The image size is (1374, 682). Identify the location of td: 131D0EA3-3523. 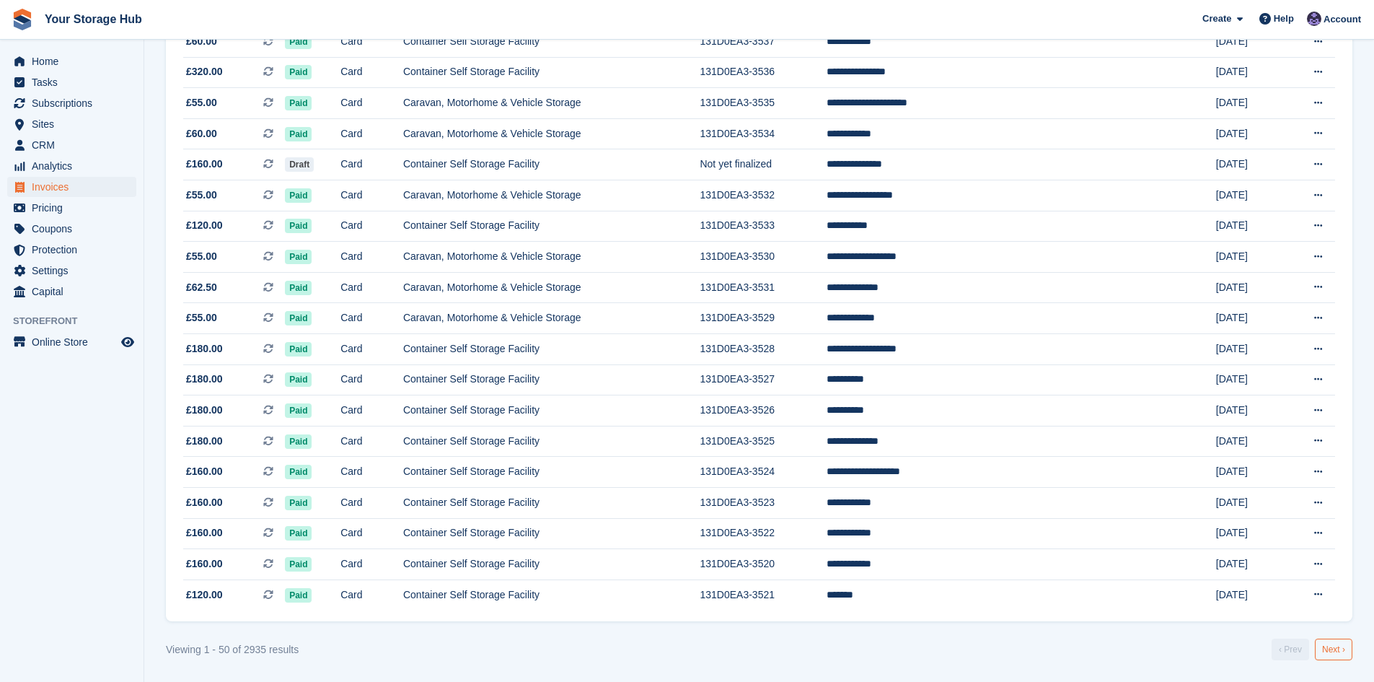
(763, 503).